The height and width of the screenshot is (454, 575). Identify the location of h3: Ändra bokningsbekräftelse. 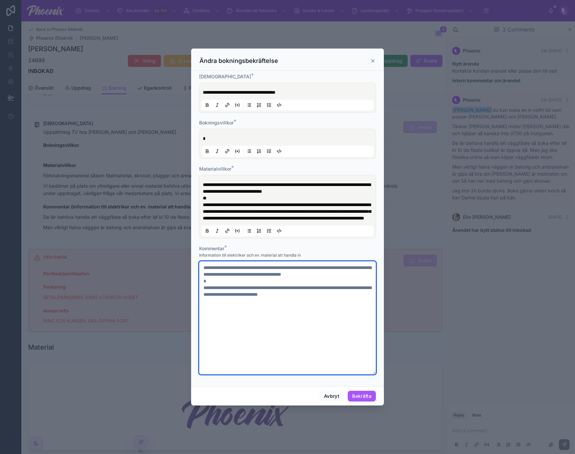
(239, 61).